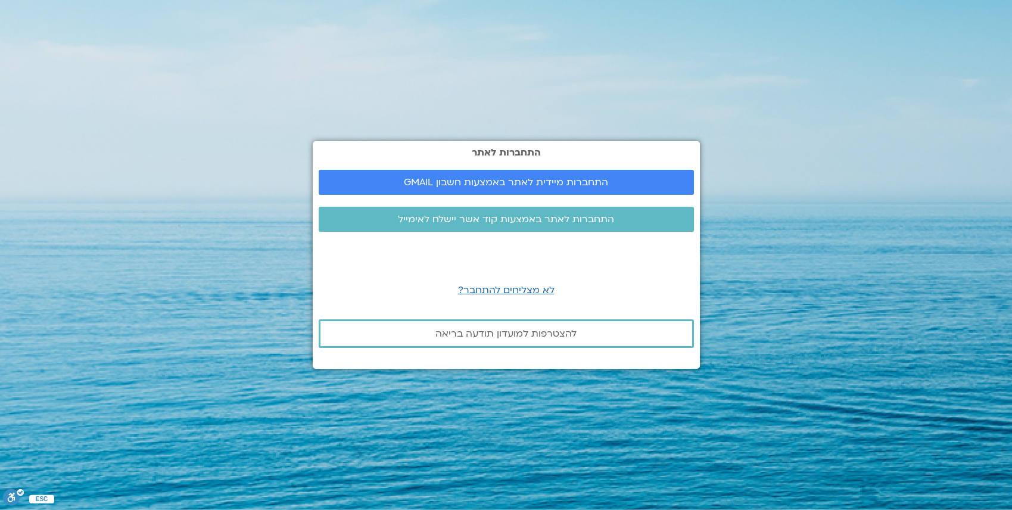  Describe the element at coordinates (506, 182) in the screenshot. I see `a: התחברות מיידית לאתר באמצעות חשבון GMAIL` at that location.